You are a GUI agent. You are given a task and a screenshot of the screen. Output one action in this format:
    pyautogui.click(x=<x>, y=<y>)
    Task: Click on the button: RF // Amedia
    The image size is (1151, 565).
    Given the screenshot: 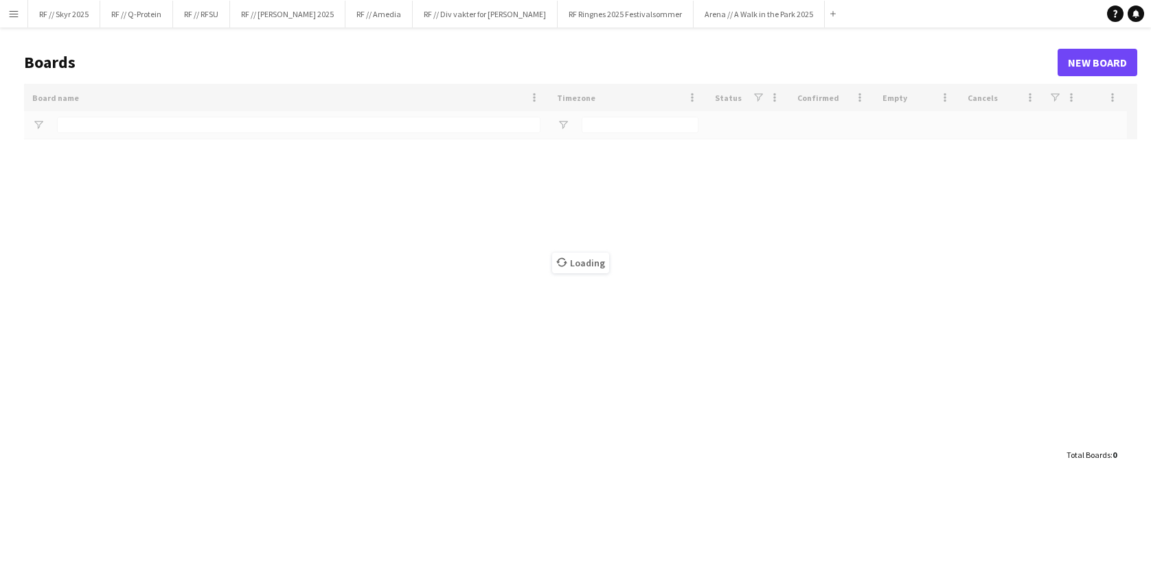 What is the action you would take?
    pyautogui.click(x=379, y=14)
    